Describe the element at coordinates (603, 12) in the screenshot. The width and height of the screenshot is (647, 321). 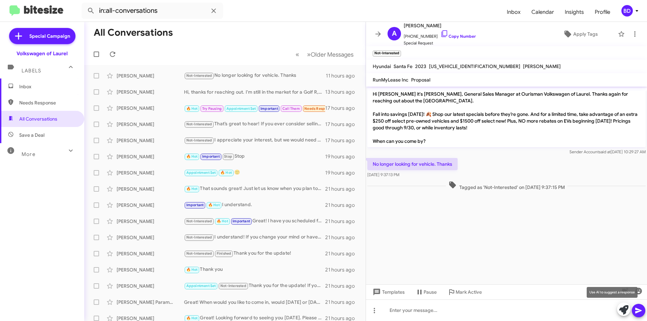
I see `span: Profile` at that location.